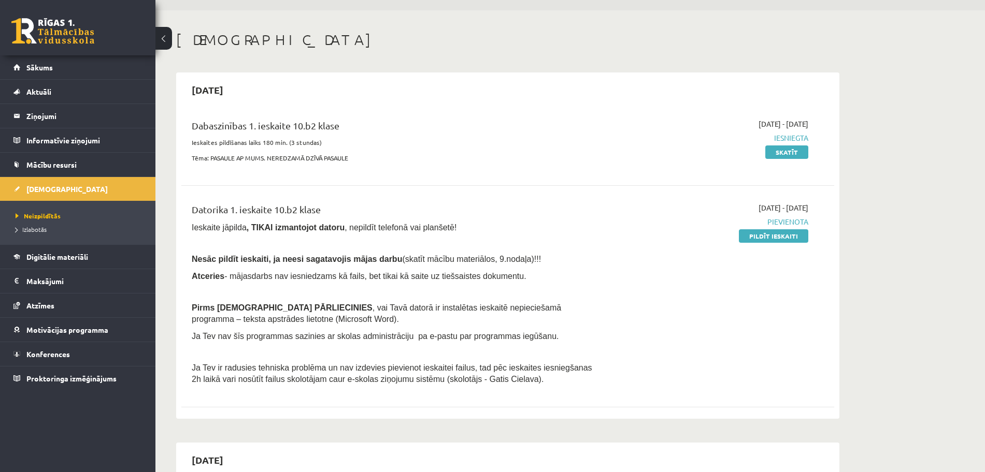 The width and height of the screenshot is (985, 472). Describe the element at coordinates (80, 230) in the screenshot. I see `a: Izlabotās` at that location.